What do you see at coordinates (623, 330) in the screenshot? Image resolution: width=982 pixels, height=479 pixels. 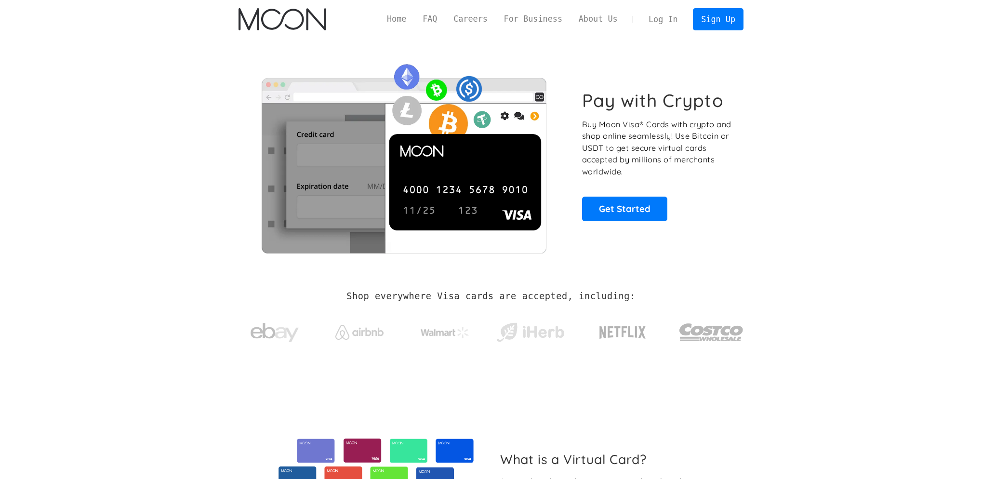 I see `a: Netflix` at bounding box center [623, 330].